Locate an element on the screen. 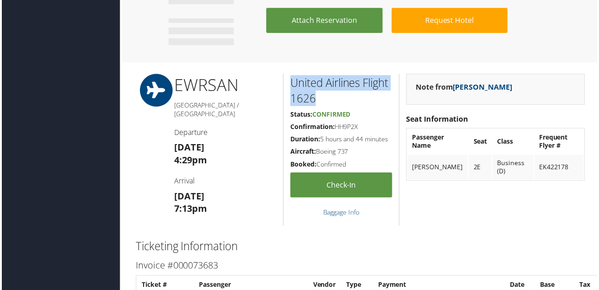 This screenshot has height=290, width=599. td: 2E is located at coordinates (481, 168).